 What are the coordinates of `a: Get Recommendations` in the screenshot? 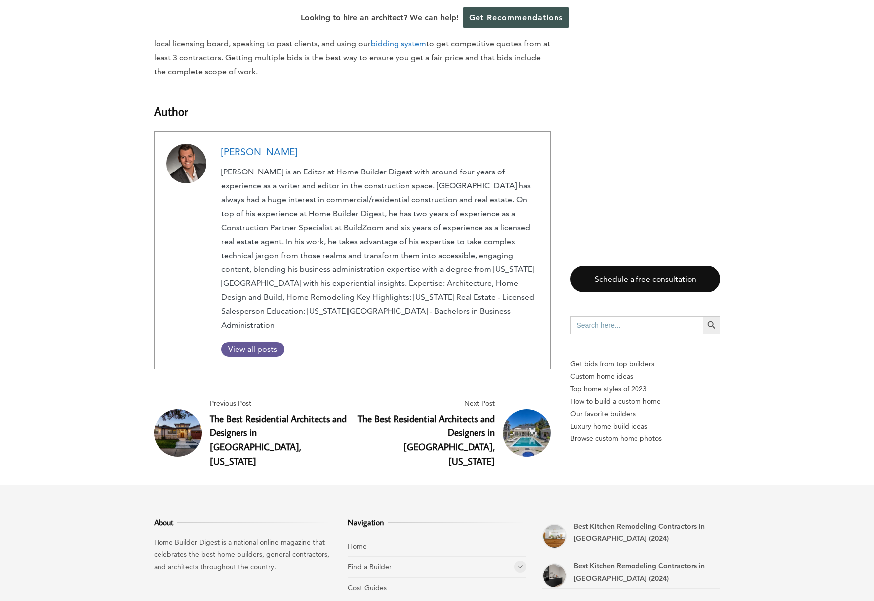 It's located at (516, 17).